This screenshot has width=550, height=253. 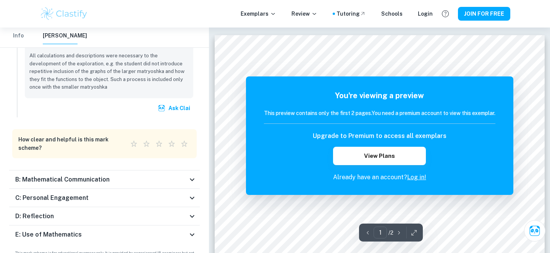 What do you see at coordinates (104, 216) in the screenshot?
I see `div: D: Reflection` at bounding box center [104, 216].